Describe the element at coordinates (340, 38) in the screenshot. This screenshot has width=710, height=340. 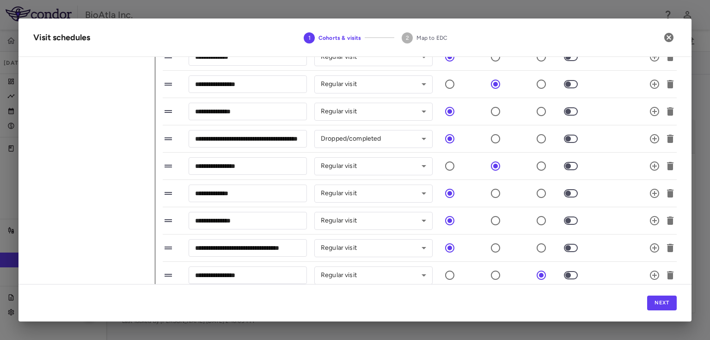
I see `span: Cohorts & visits` at that location.